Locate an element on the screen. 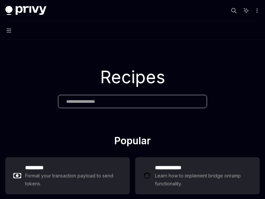 The width and height of the screenshot is (265, 199). h2: Popular is located at coordinates (133, 142).